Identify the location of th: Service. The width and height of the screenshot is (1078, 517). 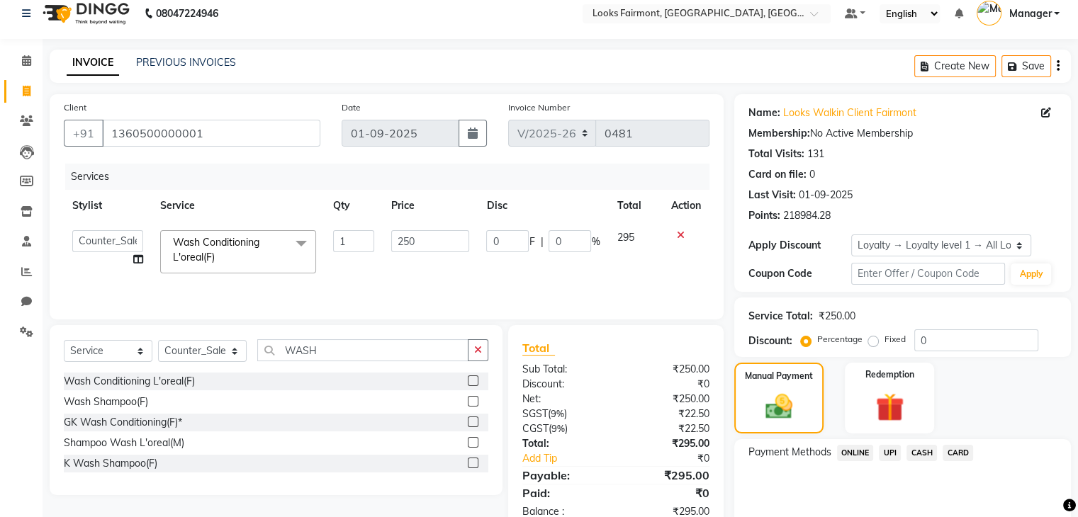
(238, 205).